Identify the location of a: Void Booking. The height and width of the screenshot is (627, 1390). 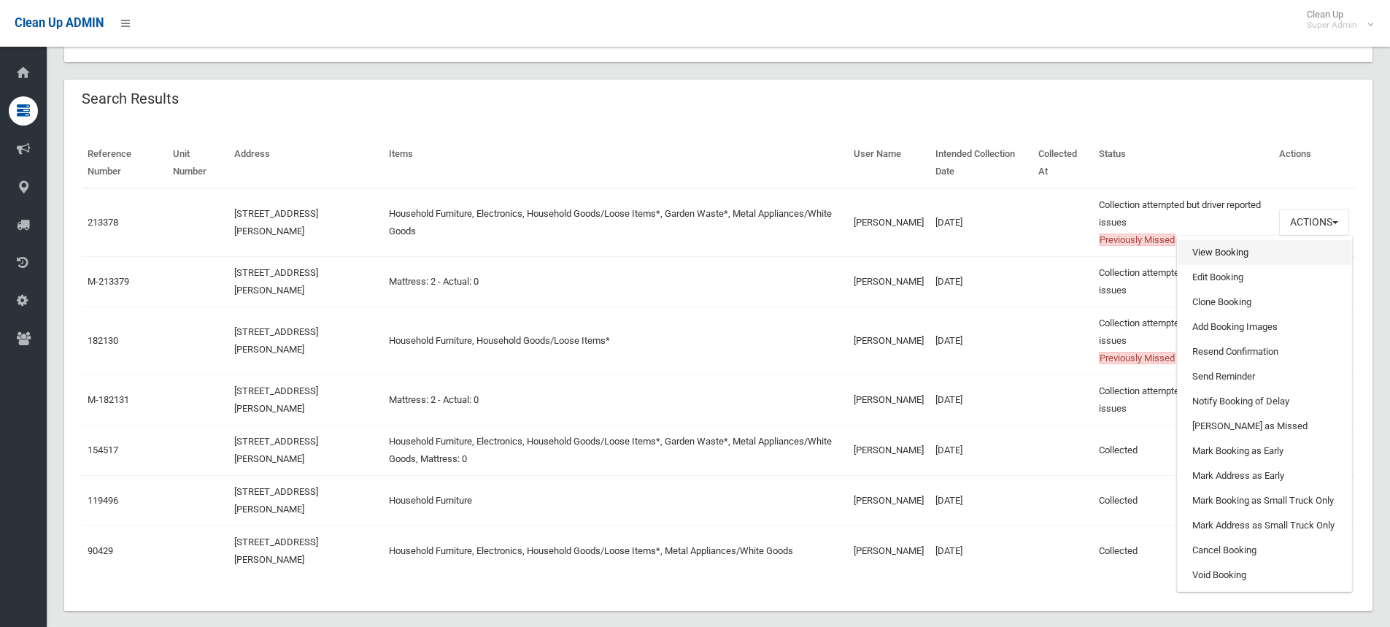
(1265, 575).